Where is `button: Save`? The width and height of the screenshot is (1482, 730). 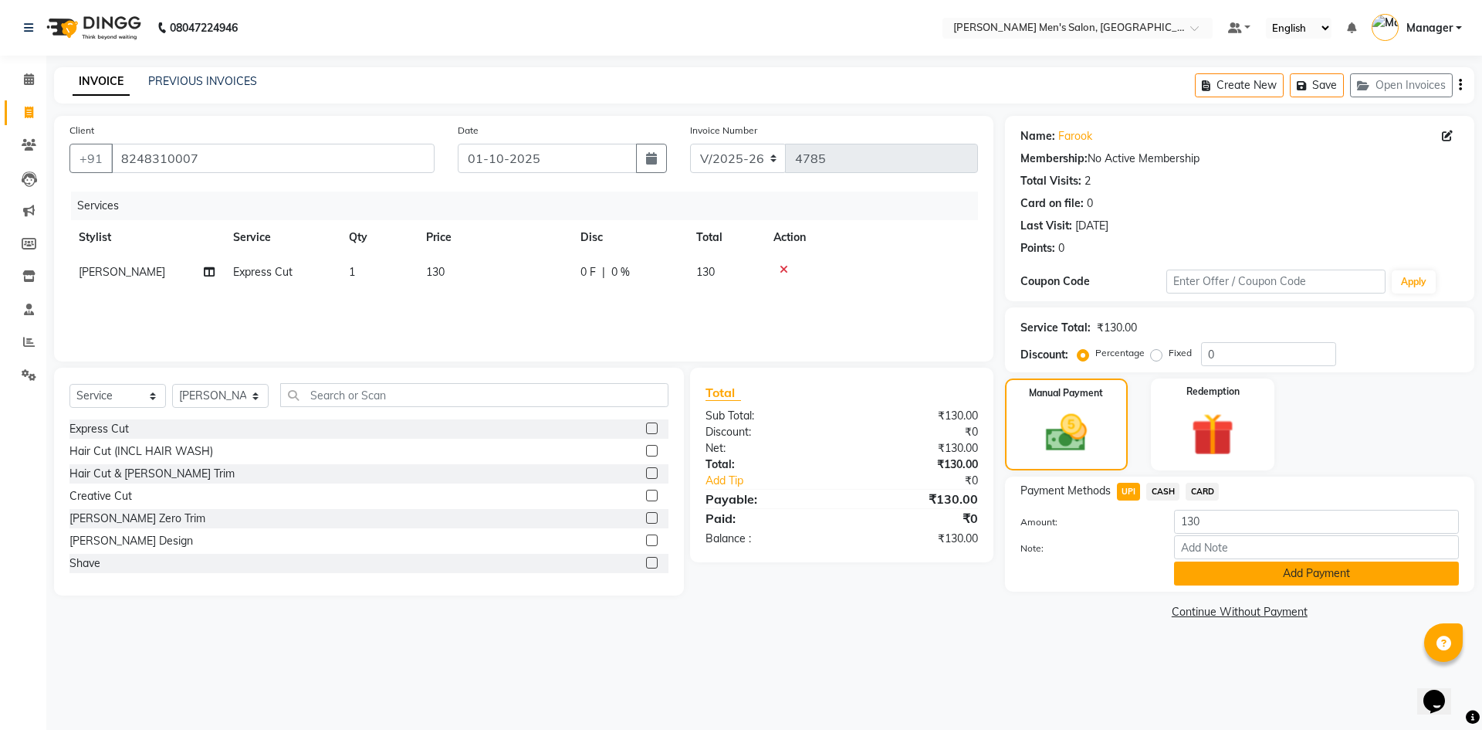
button: Save is located at coordinates (1317, 85).